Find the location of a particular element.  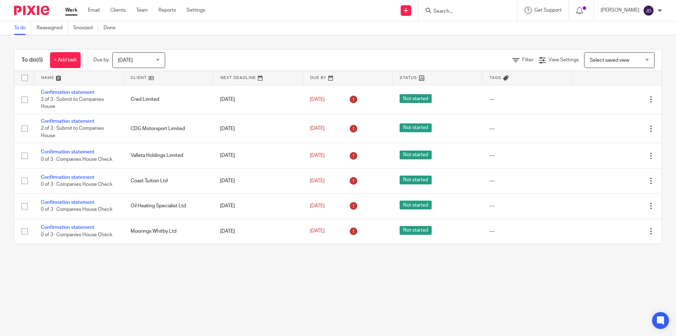

td: Oil Heating Specialist Ltd is located at coordinates (168, 206).